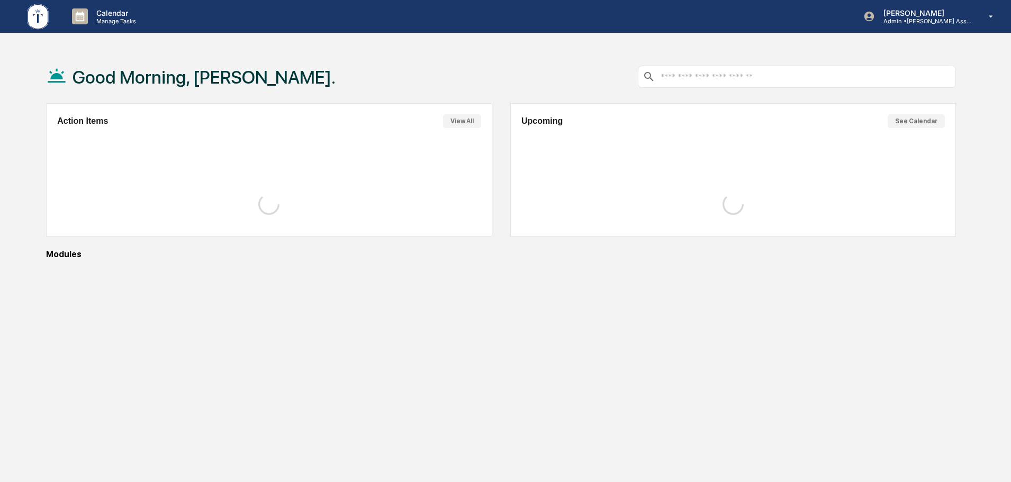 This screenshot has height=482, width=1011. What do you see at coordinates (916, 121) in the screenshot?
I see `a: See Calendar` at bounding box center [916, 121].